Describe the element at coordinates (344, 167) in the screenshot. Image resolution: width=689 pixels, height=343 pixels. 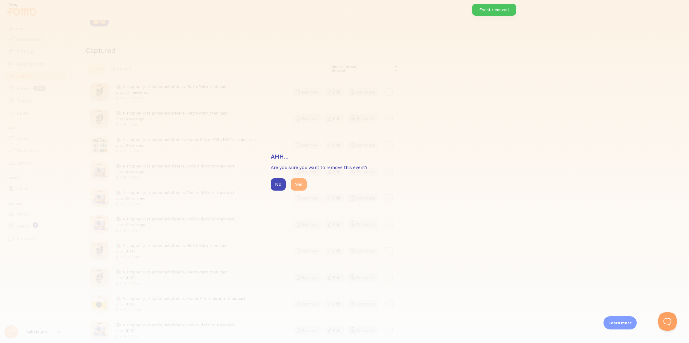
I see `p: Are you sure you want to remove this event?` at that location.